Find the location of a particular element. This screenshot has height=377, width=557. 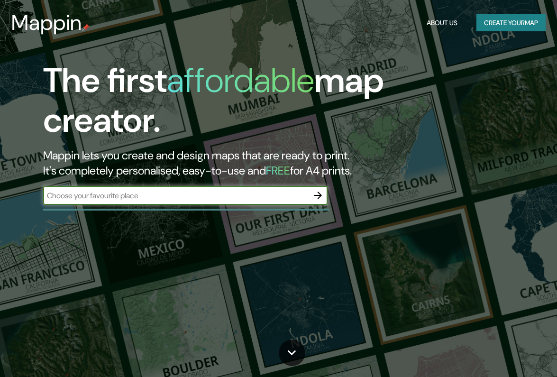

h5: FREE is located at coordinates (278, 170).